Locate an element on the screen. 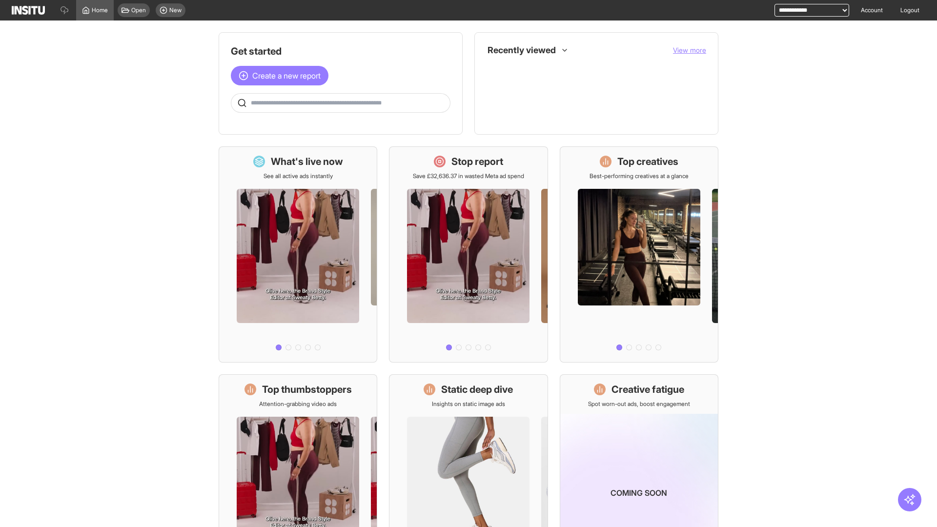 This screenshot has height=527, width=937. img: Logo is located at coordinates (28, 10).